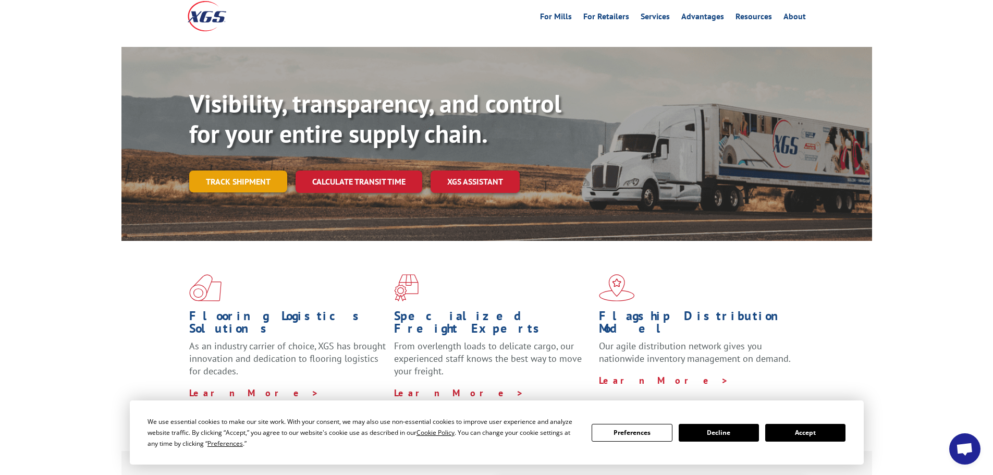 The height and width of the screenshot is (475, 993). Describe the element at coordinates (406, 288) in the screenshot. I see `img: xgs-icon-focused-on-flooring-red` at that location.